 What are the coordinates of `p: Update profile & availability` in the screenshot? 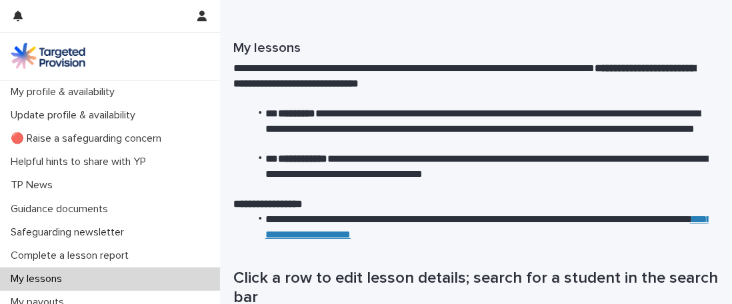 It's located at (75, 115).